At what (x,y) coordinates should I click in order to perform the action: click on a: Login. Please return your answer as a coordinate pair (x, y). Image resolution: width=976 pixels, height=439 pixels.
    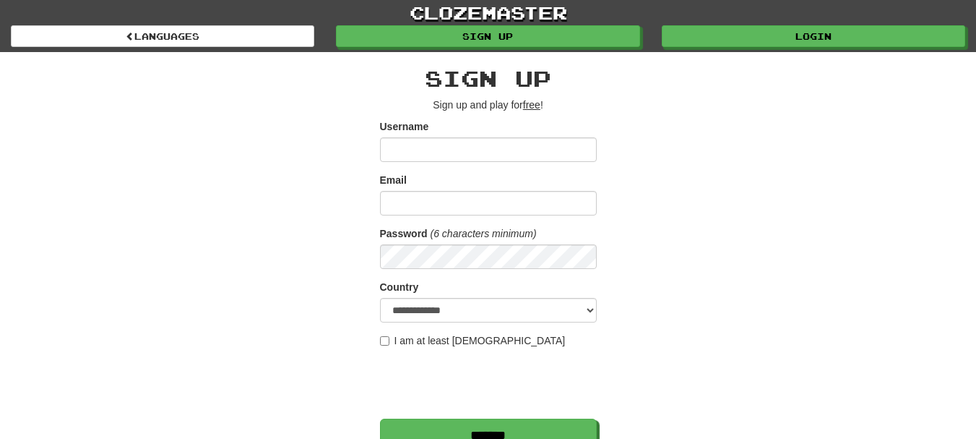
    Looking at the image, I should click on (814, 36).